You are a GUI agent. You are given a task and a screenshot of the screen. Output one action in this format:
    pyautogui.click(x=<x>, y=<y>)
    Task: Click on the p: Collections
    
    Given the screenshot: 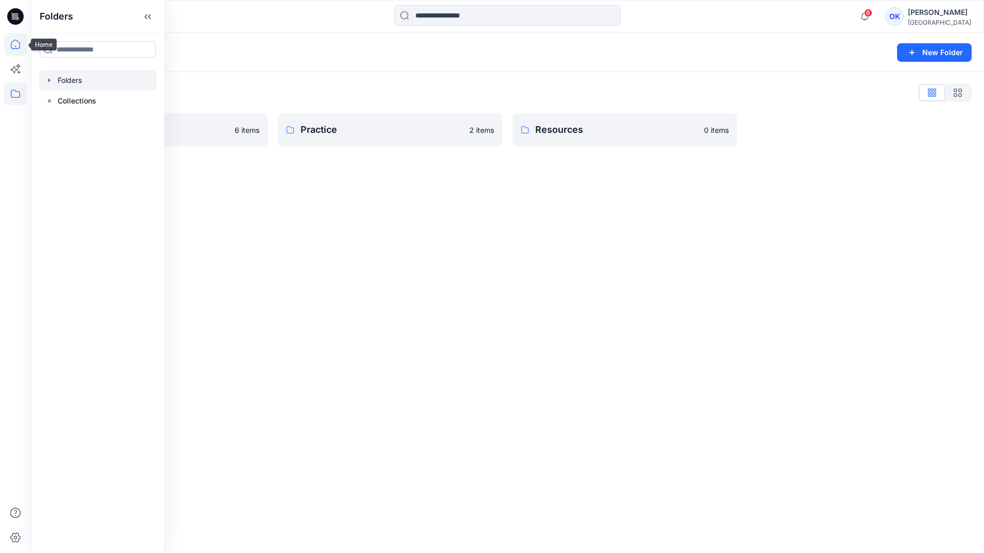 What is the action you would take?
    pyautogui.click(x=77, y=101)
    